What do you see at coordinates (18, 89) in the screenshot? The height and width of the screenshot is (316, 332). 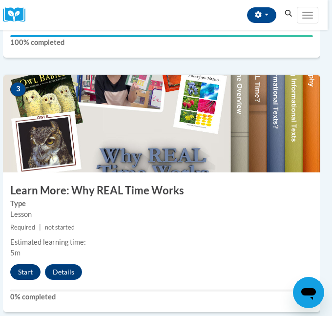 I see `span: 3` at bounding box center [18, 89].